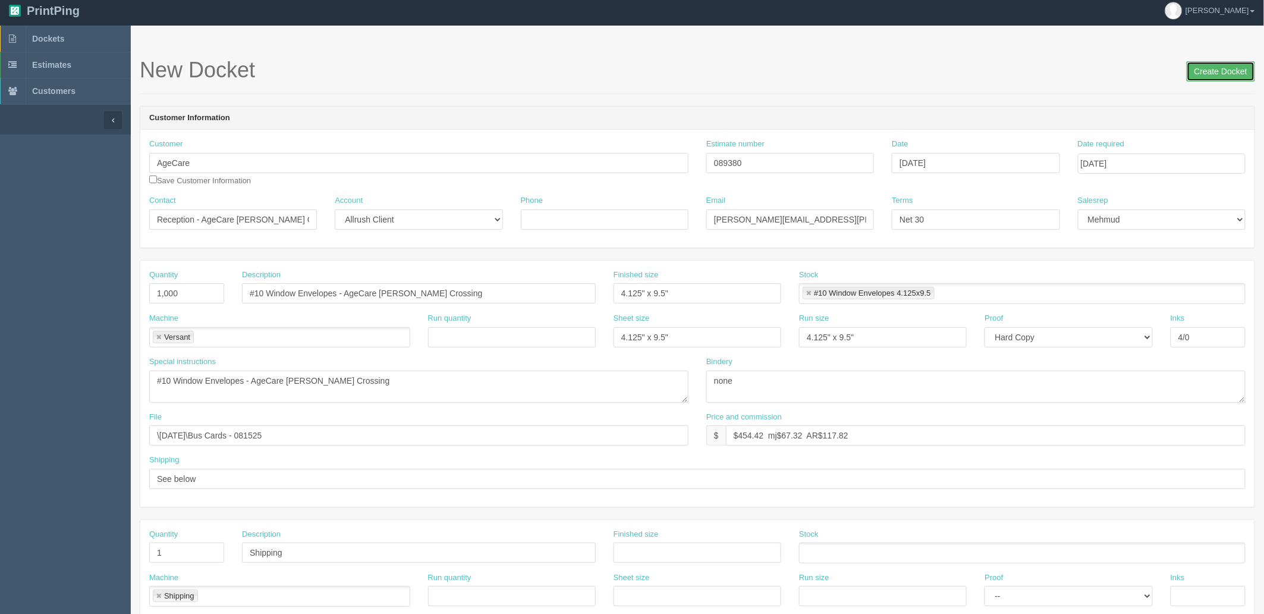 This screenshot has width=1264, height=614. Describe the element at coordinates (164, 460) in the screenshot. I see `label: Shipping` at that location.